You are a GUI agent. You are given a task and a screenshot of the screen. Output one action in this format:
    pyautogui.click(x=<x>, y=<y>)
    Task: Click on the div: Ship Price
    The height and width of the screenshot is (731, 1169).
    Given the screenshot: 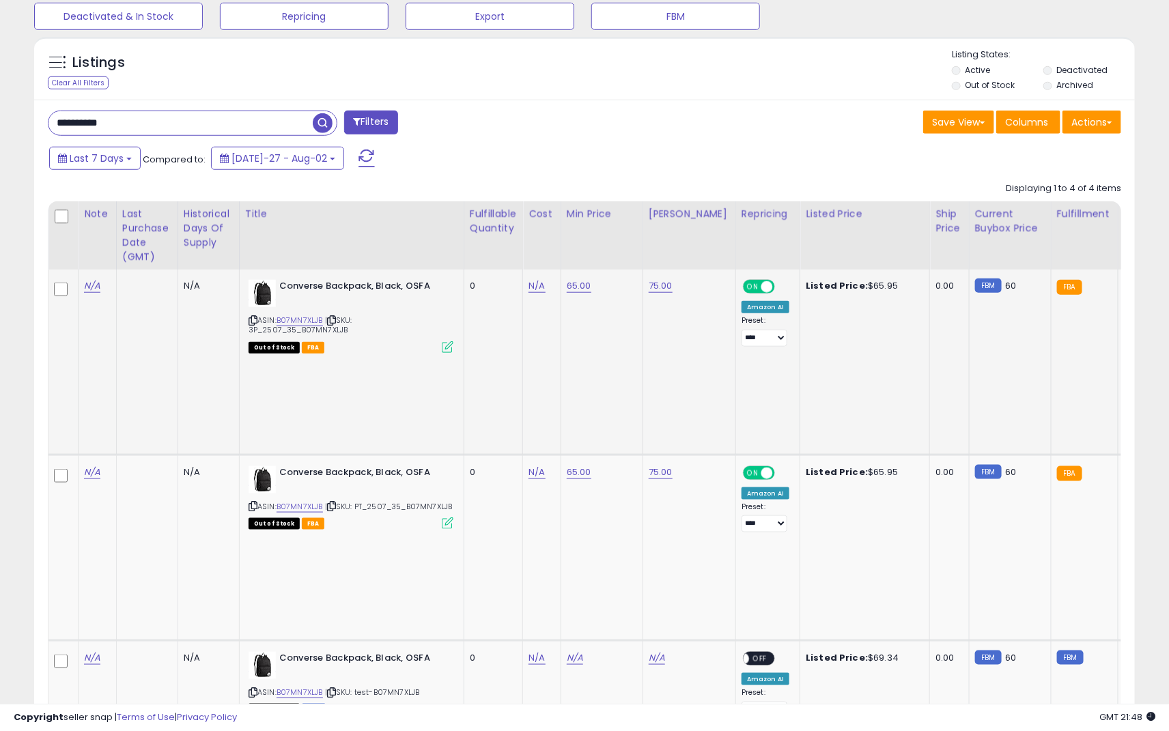 What is the action you would take?
    pyautogui.click(x=949, y=221)
    